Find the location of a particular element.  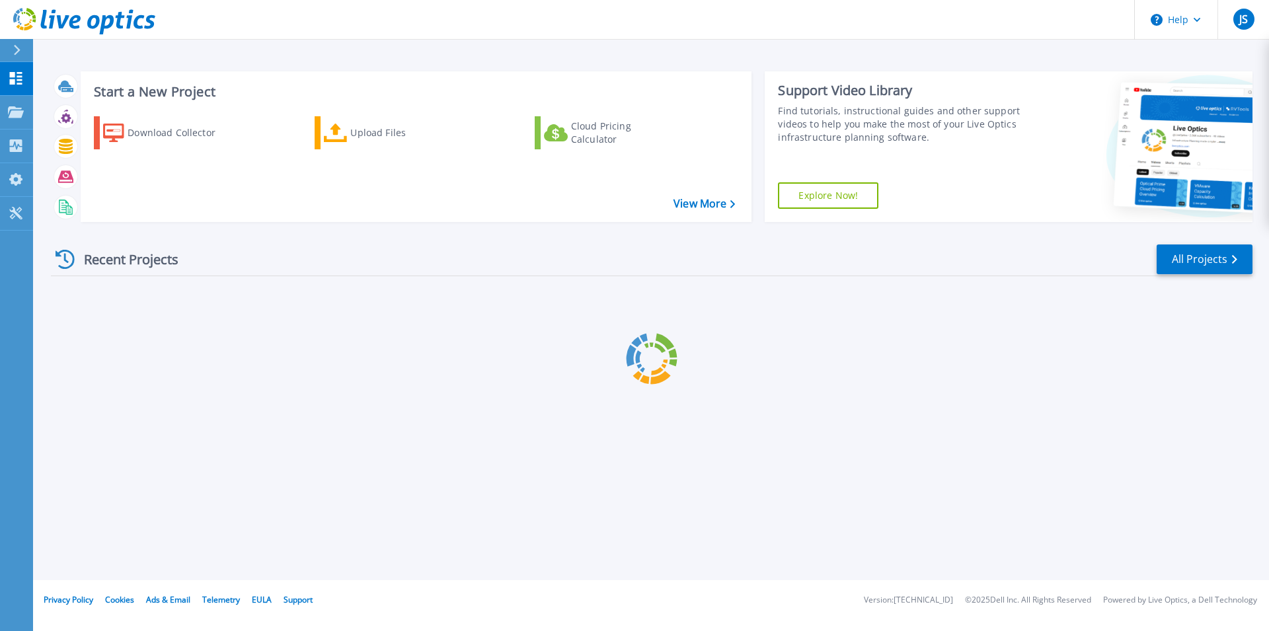

div: Support Video Library is located at coordinates (902, 91).